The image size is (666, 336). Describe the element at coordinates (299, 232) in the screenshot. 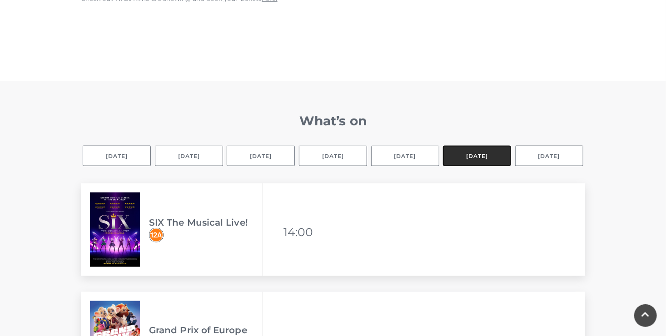

I see `li: 14:00` at that location.